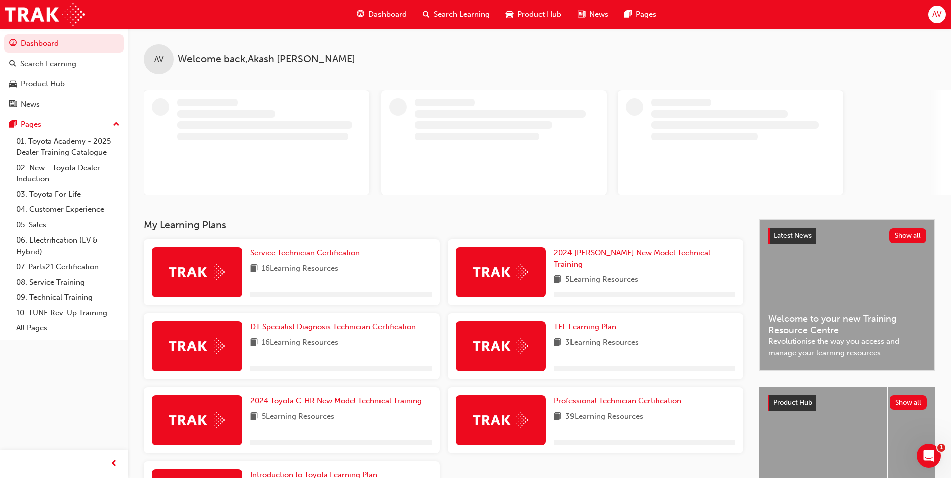 This screenshot has height=478, width=951. I want to click on a: 2024 Toyota C-HR New Model Technical Training, so click(338, 401).